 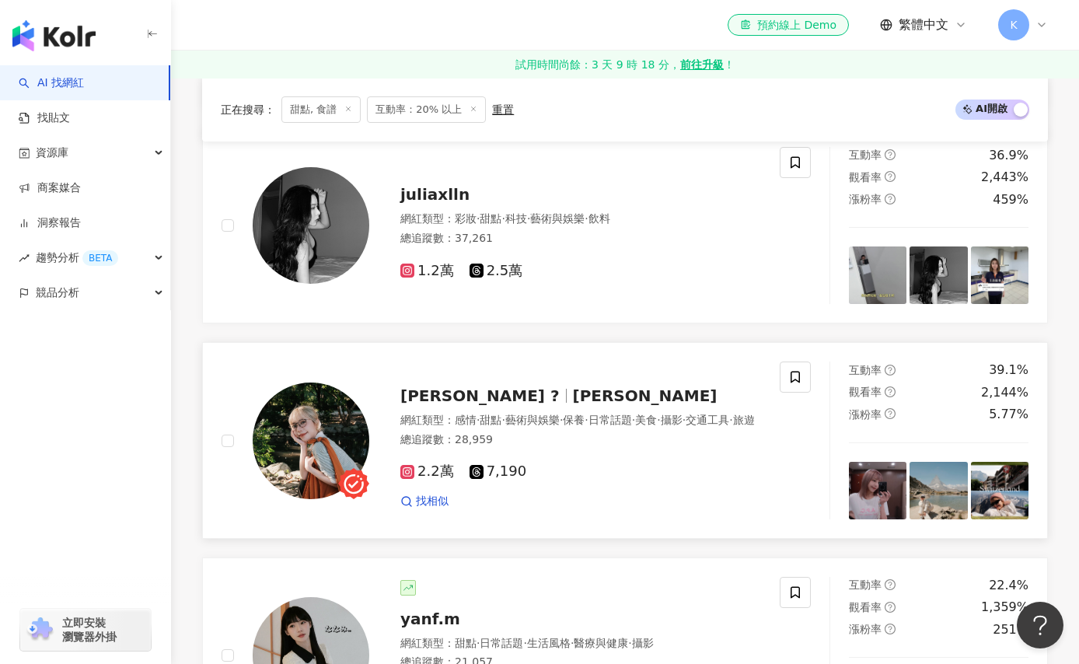 I want to click on div: 5.77%, so click(x=1008, y=414).